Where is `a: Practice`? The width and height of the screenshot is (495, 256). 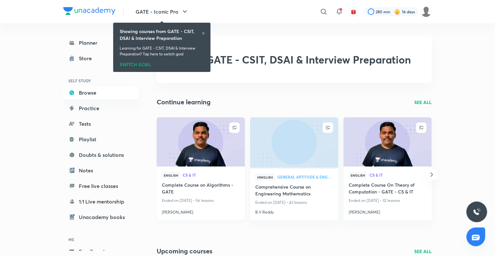
a: Practice is located at coordinates (101, 108).